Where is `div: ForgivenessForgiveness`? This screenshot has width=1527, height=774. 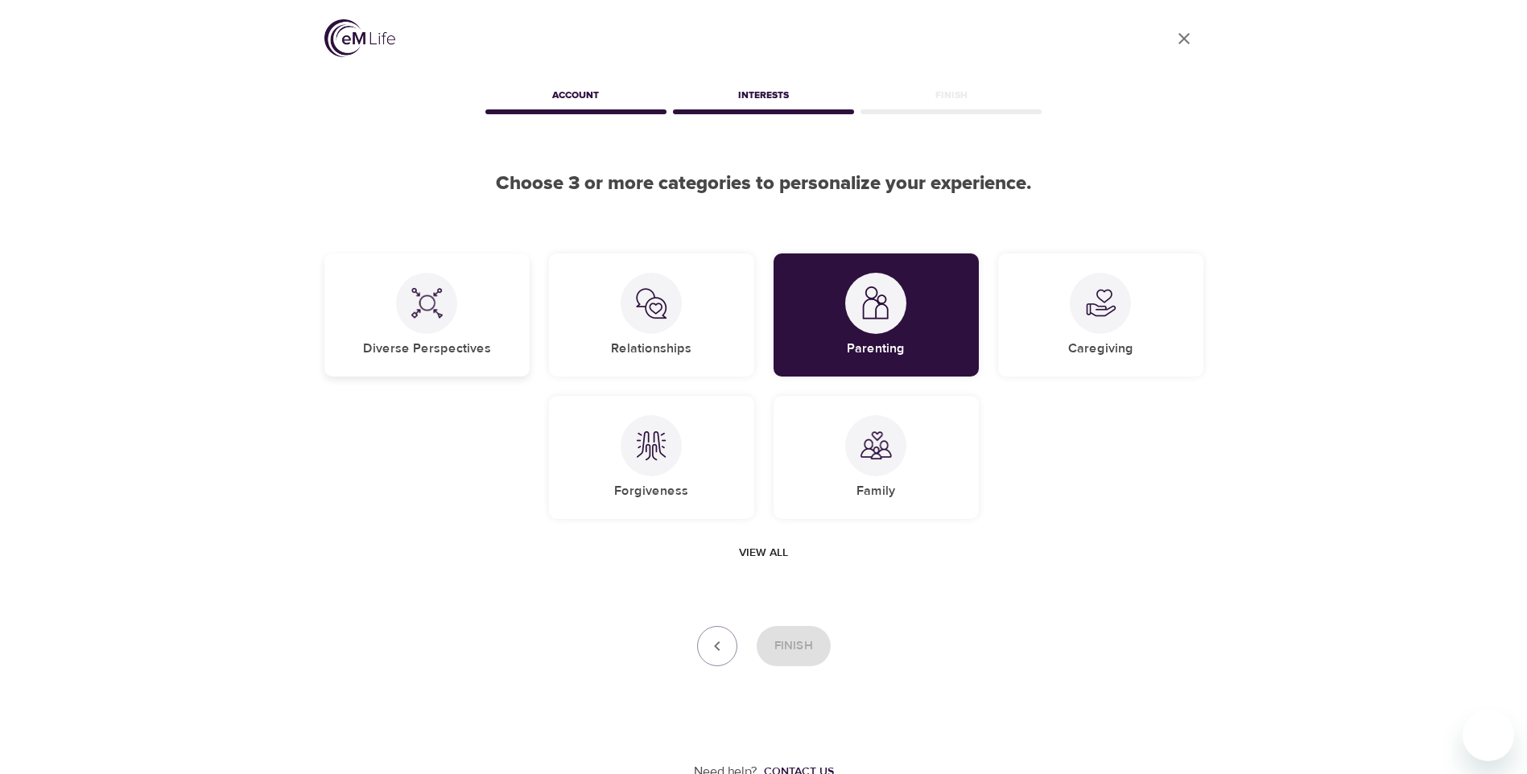
div: ForgivenessForgiveness is located at coordinates (651, 457).